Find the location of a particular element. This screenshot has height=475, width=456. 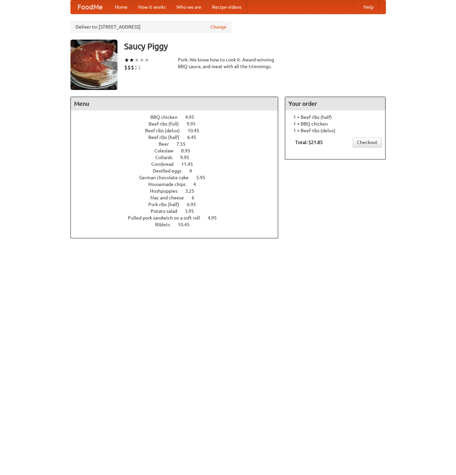

span: 6.45 is located at coordinates (195, 137).